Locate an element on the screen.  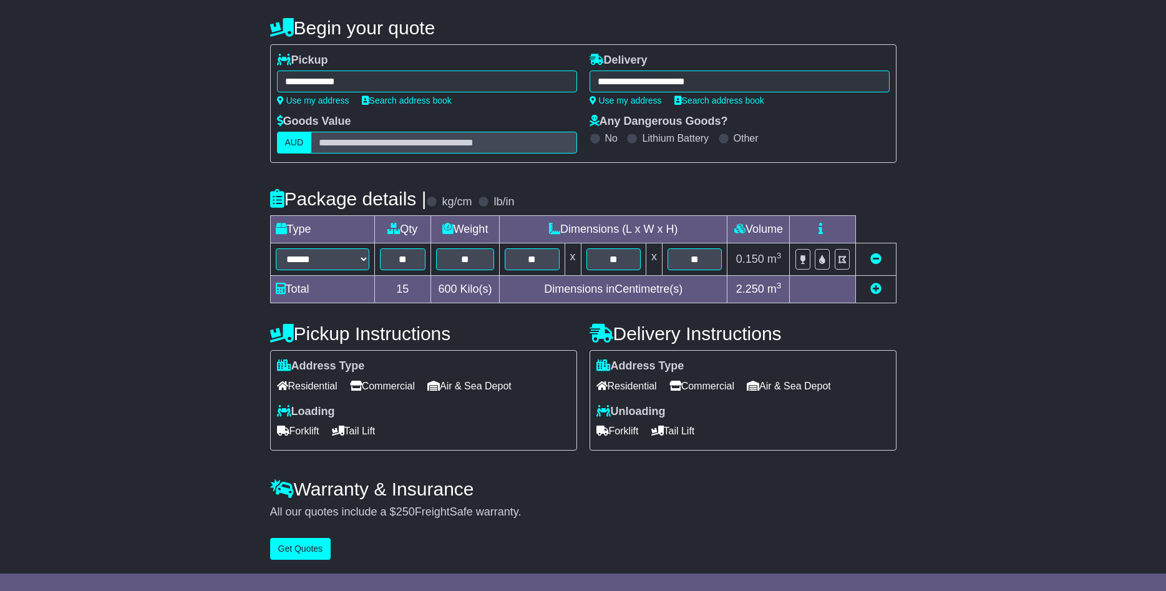
label: lb/in is located at coordinates (504, 202).